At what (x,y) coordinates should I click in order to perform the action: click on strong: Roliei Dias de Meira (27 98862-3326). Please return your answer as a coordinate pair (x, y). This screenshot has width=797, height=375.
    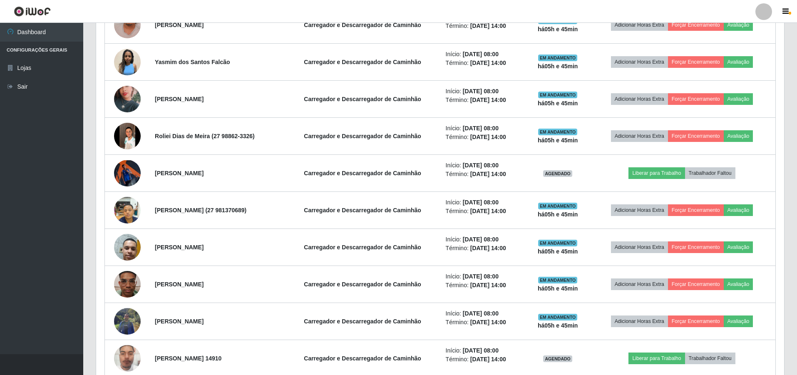
    Looking at the image, I should click on (205, 136).